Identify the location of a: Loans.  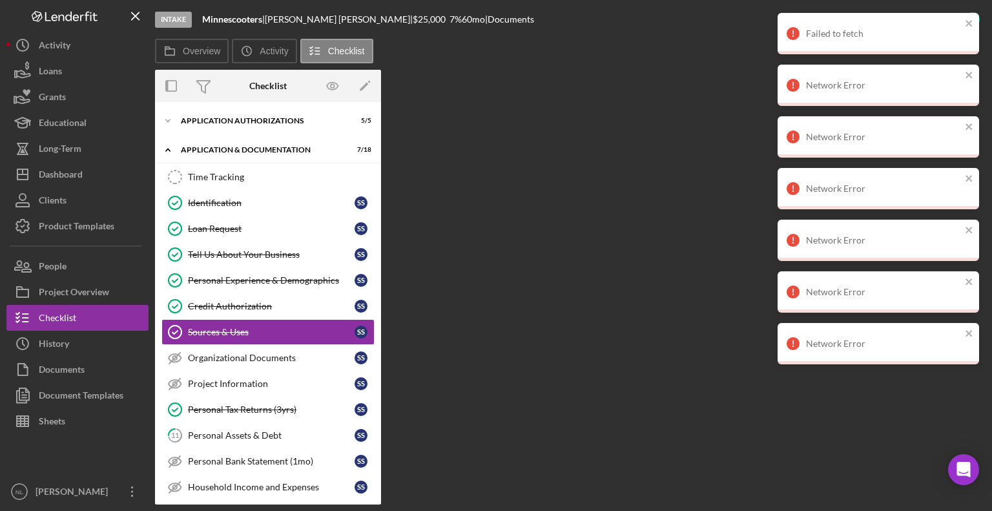
(77, 71).